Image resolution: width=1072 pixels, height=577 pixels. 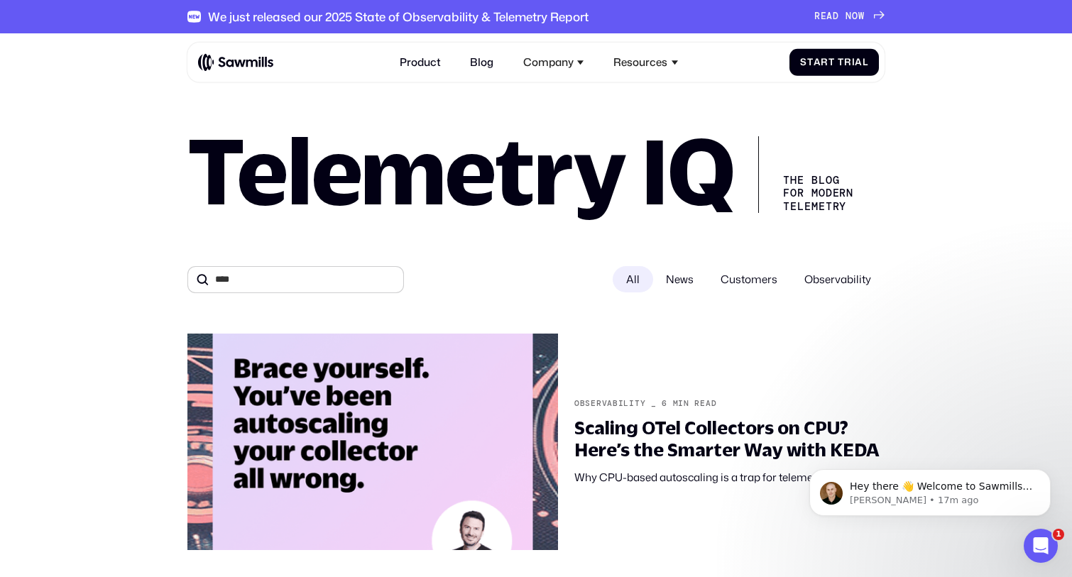 I want to click on span: O, so click(x=855, y=16).